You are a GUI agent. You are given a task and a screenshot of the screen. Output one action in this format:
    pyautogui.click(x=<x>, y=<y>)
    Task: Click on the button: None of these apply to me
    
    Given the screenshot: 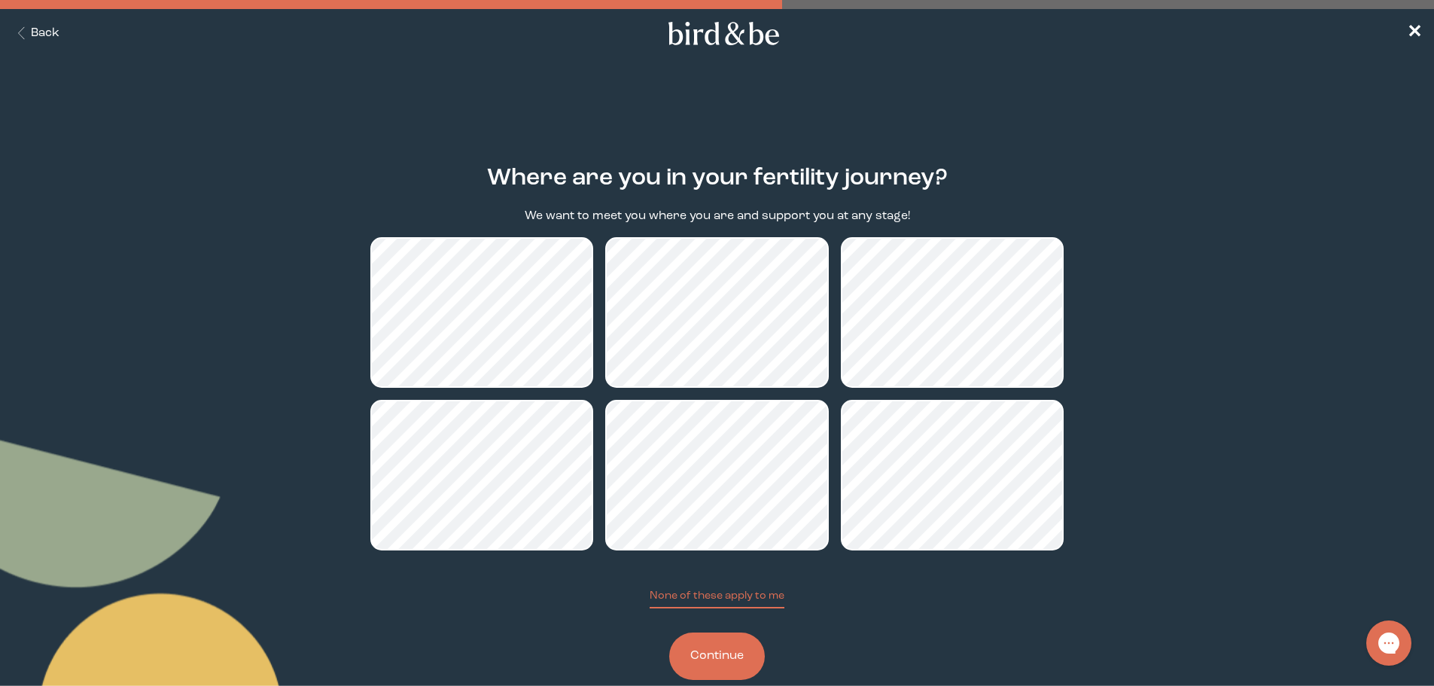 What is the action you would take?
    pyautogui.click(x=717, y=598)
    